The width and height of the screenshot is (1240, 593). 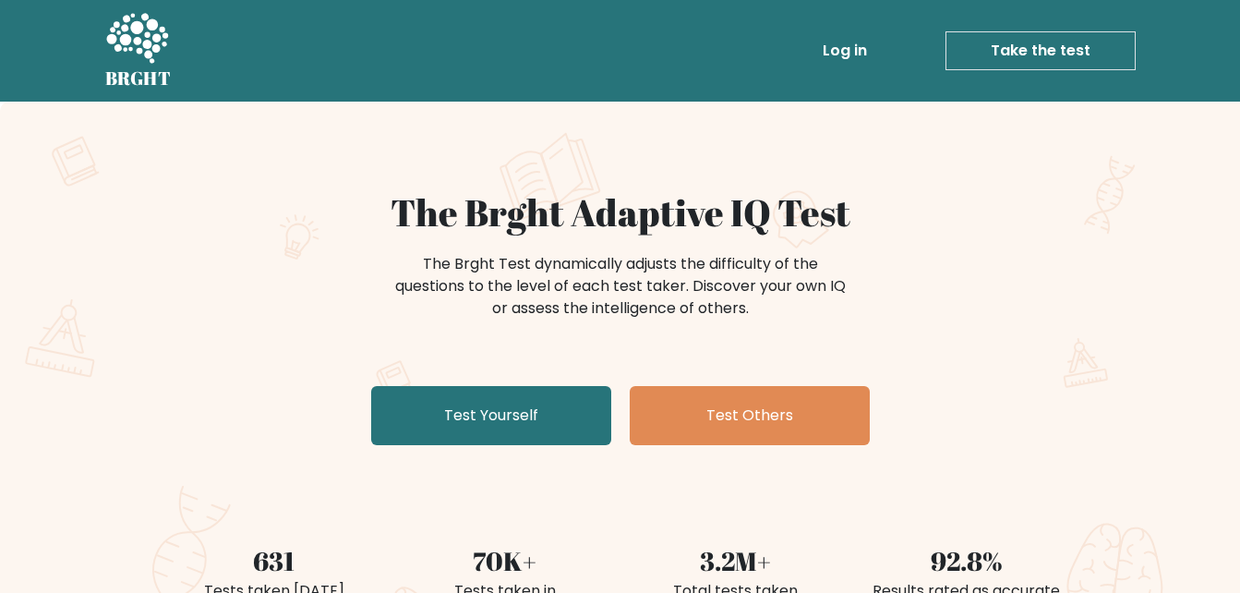 I want to click on div: 631, so click(x=274, y=560).